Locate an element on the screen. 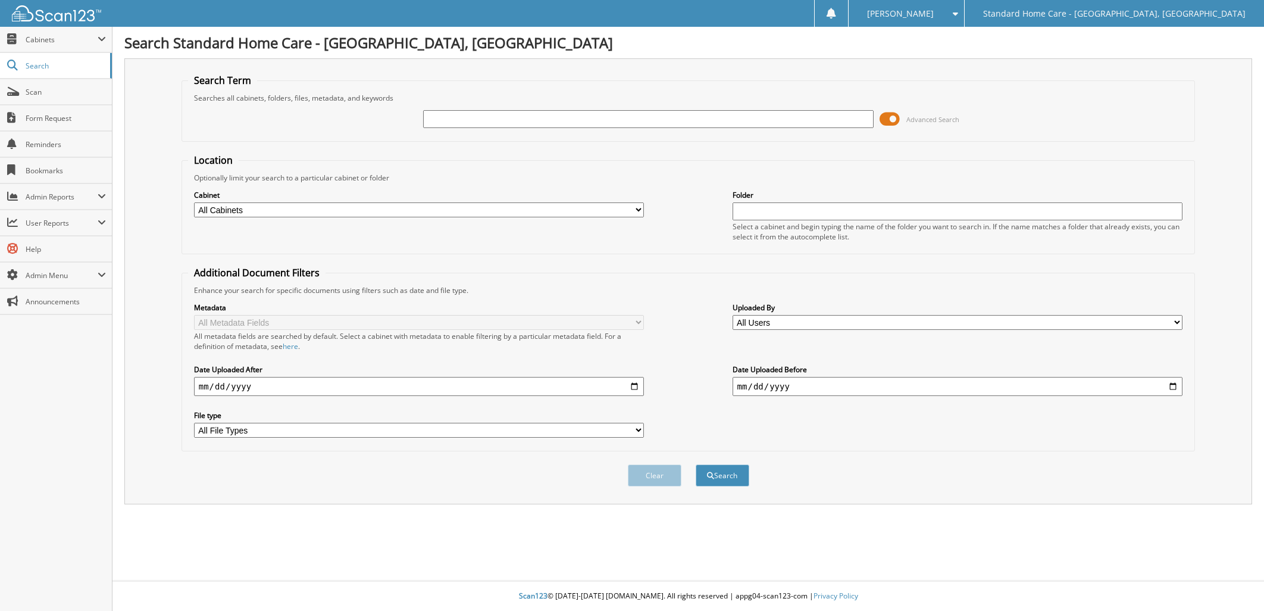 Image resolution: width=1264 pixels, height=611 pixels. label: Cabinet is located at coordinates (419, 195).